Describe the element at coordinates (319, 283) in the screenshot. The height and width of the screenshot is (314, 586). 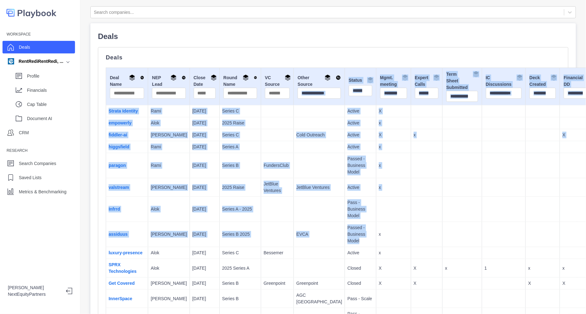
I see `p: Greenpoint` at that location.